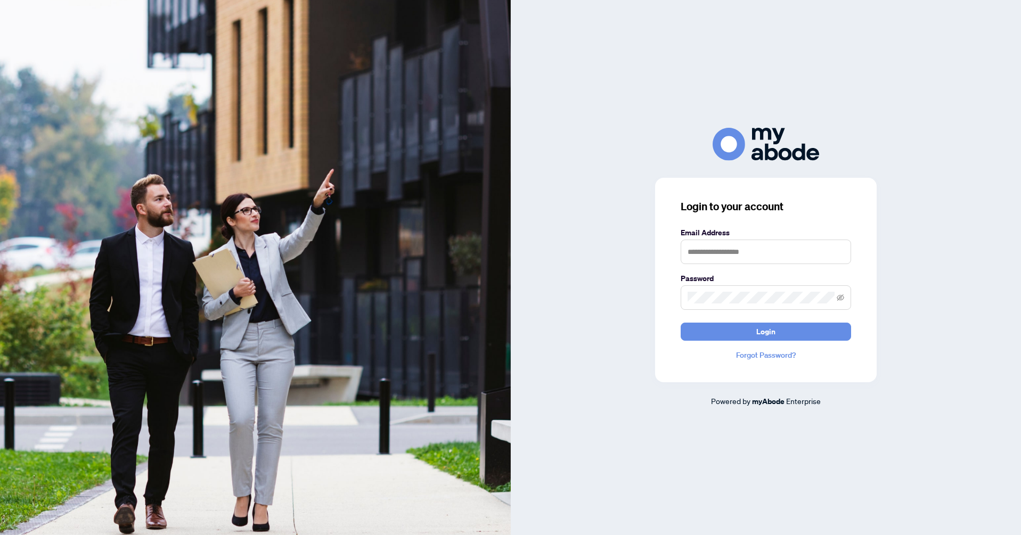 The height and width of the screenshot is (535, 1021). Describe the element at coordinates (766, 233) in the screenshot. I see `label: Email Address` at that location.